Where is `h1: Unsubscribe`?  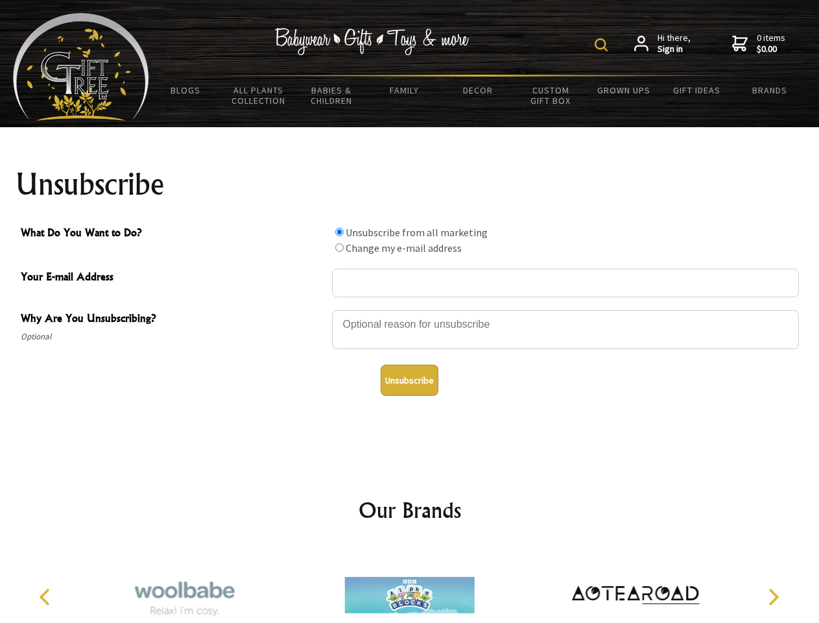 h1: Unsubscribe is located at coordinates (410, 184).